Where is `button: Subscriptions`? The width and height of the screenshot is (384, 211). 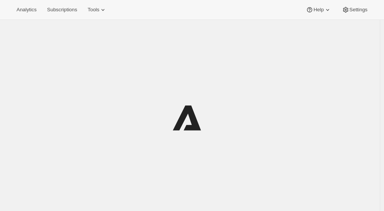 button: Subscriptions is located at coordinates (62, 10).